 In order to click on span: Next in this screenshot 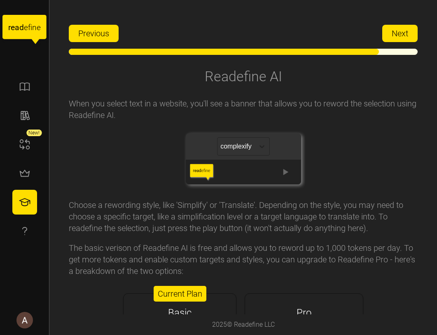, I will do `click(400, 33)`.